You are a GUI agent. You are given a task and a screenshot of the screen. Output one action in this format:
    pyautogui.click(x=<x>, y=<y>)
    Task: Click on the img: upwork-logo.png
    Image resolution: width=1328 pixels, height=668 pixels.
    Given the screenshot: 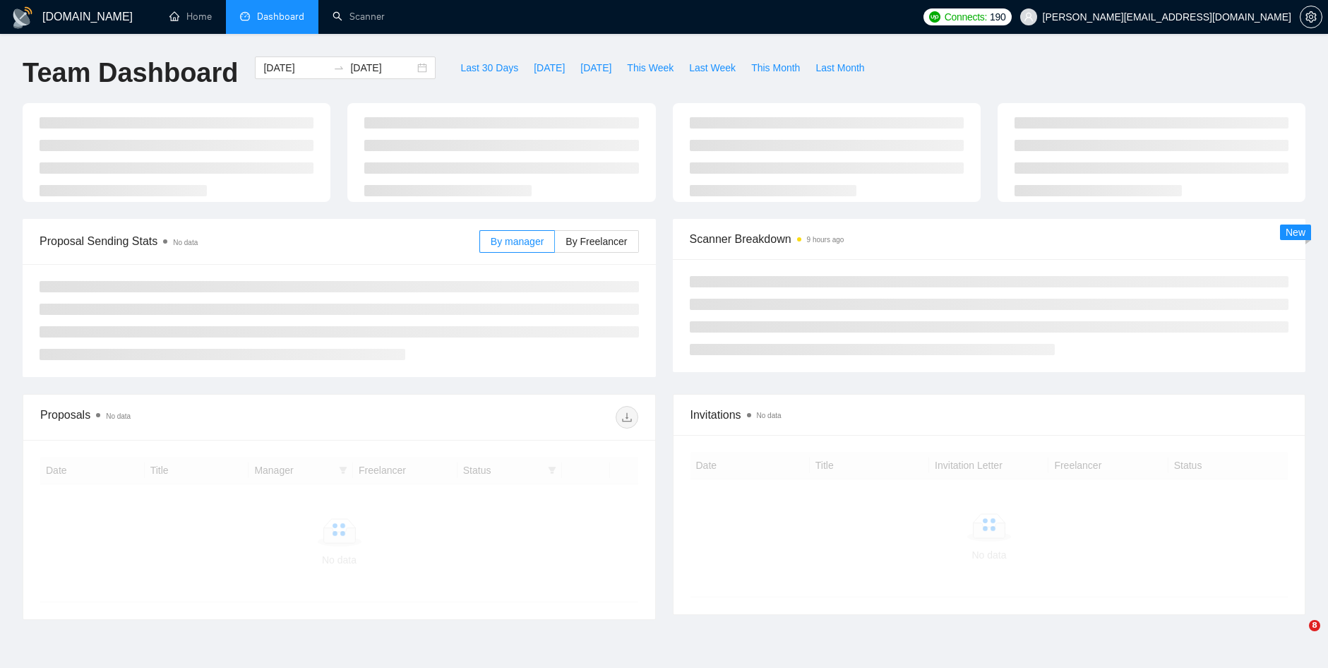 What is the action you would take?
    pyautogui.click(x=934, y=17)
    